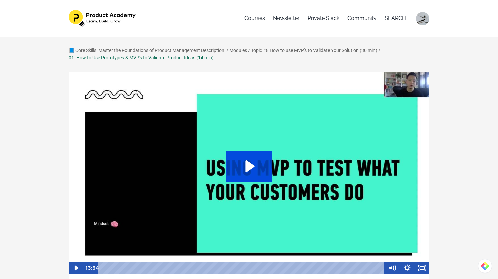 Image resolution: width=498 pixels, height=279 pixels. Describe the element at coordinates (286, 18) in the screenshot. I see `a: Newsletter` at that location.